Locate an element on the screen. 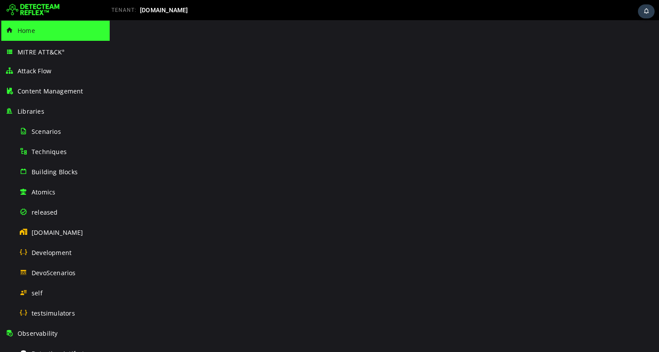 This screenshot has width=659, height=352. span: Building Blocks is located at coordinates (54, 172).